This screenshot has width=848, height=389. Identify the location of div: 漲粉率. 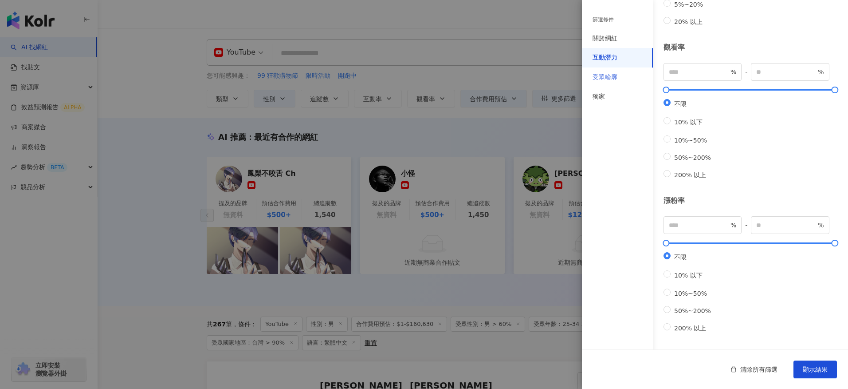
(751, 201).